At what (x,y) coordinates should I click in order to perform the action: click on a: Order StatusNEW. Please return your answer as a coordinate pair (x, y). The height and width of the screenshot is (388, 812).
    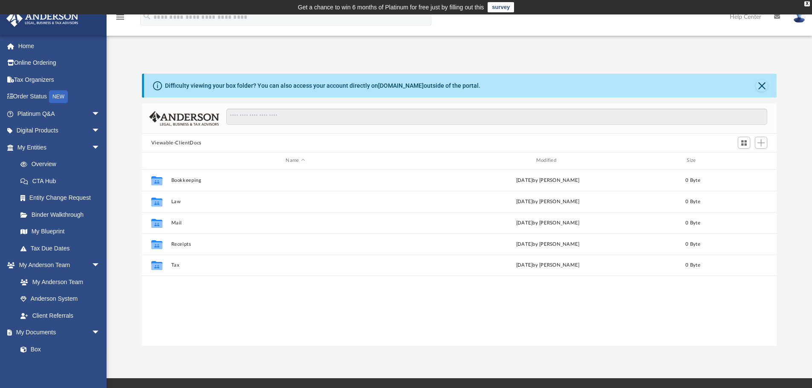
    Looking at the image, I should click on (59, 97).